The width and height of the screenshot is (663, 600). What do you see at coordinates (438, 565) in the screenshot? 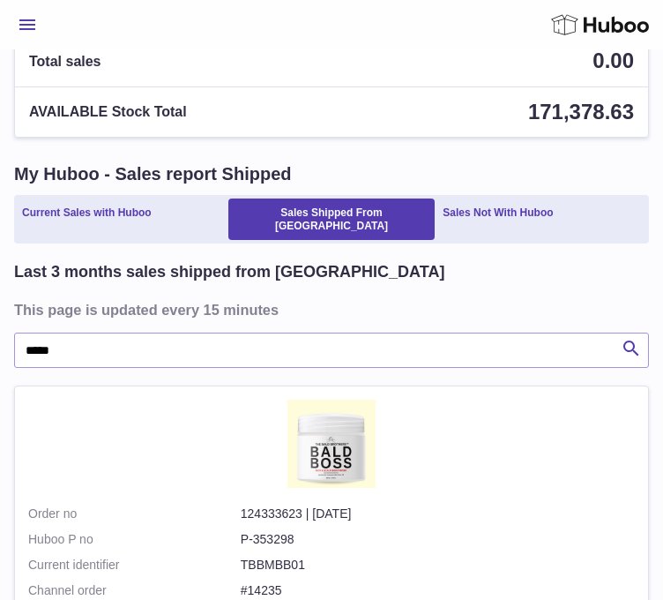
I see `dd: TBBMBB01` at bounding box center [438, 565].